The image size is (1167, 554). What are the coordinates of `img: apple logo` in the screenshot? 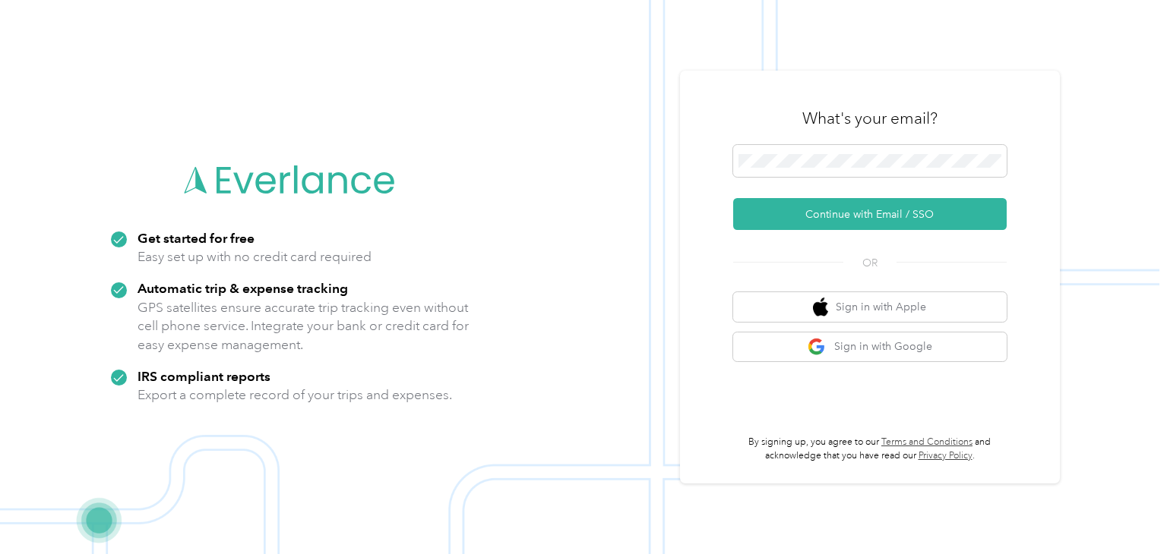 It's located at (820, 307).